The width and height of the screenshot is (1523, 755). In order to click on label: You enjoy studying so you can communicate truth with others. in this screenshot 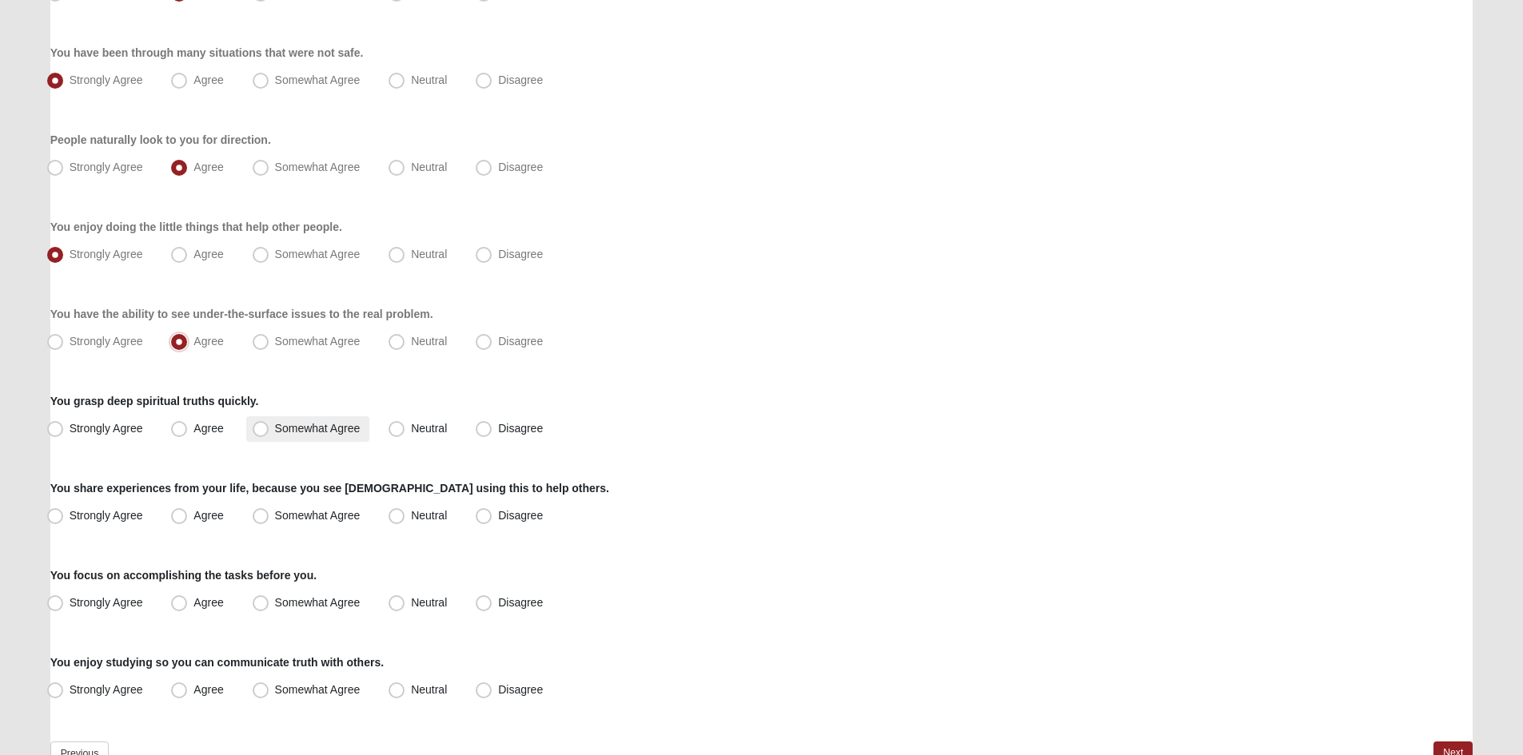, I will do `click(217, 663)`.